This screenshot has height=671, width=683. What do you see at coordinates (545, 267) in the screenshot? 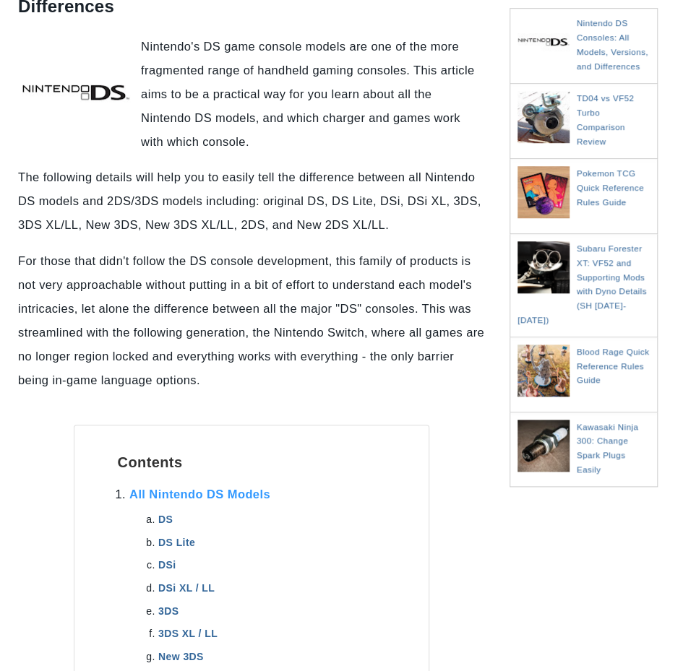
I see `img: Subaru Forester XT: VF52 and Supporting Mods with Dyno Details (SH 2008-2012)` at bounding box center [545, 267].